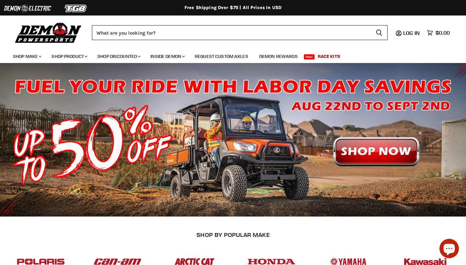  Describe the element at coordinates (27, 56) in the screenshot. I see `a: Shop Make` at that location.